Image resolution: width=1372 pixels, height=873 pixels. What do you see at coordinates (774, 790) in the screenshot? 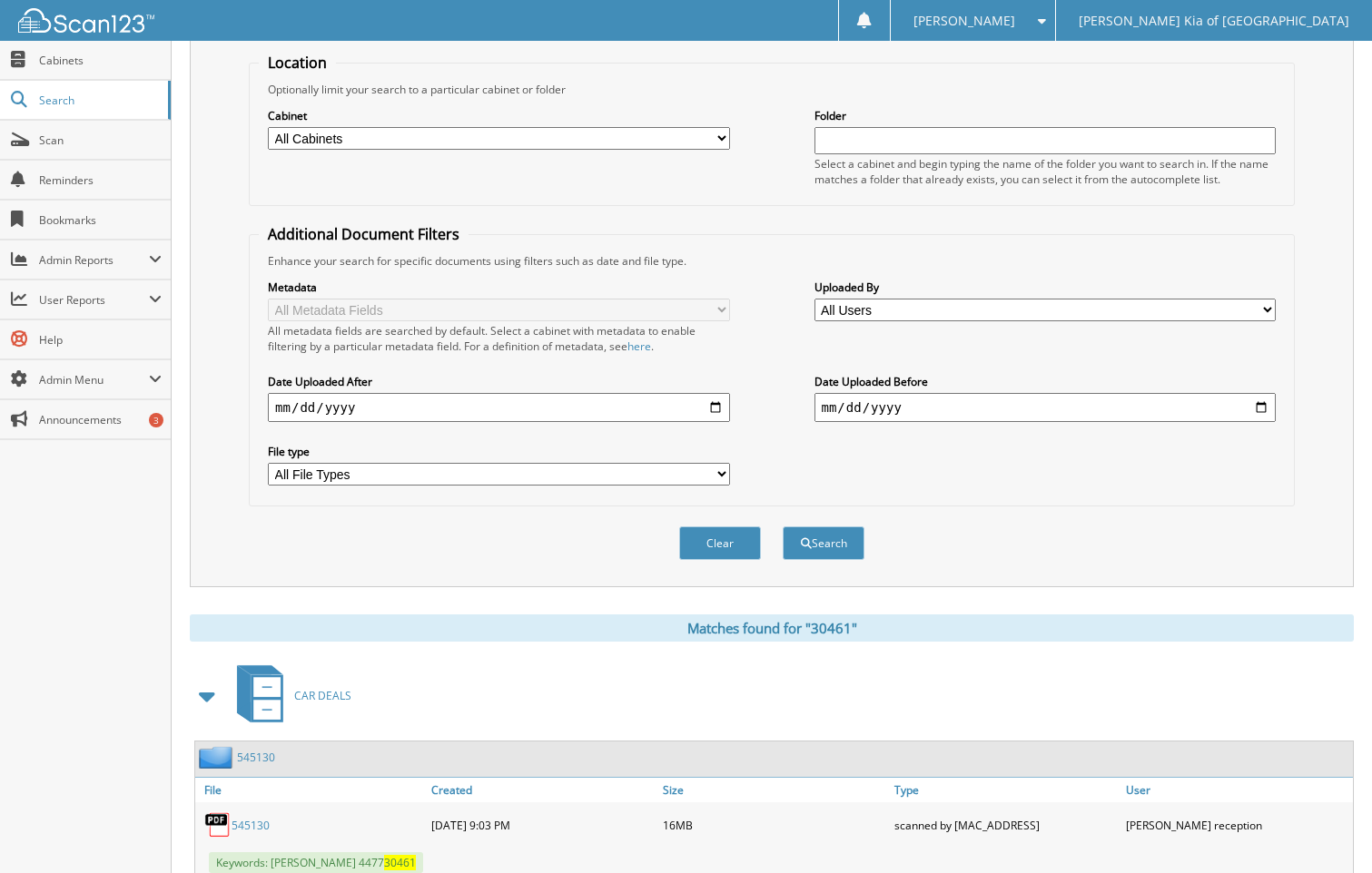
I see `a: Size` at bounding box center [774, 790].